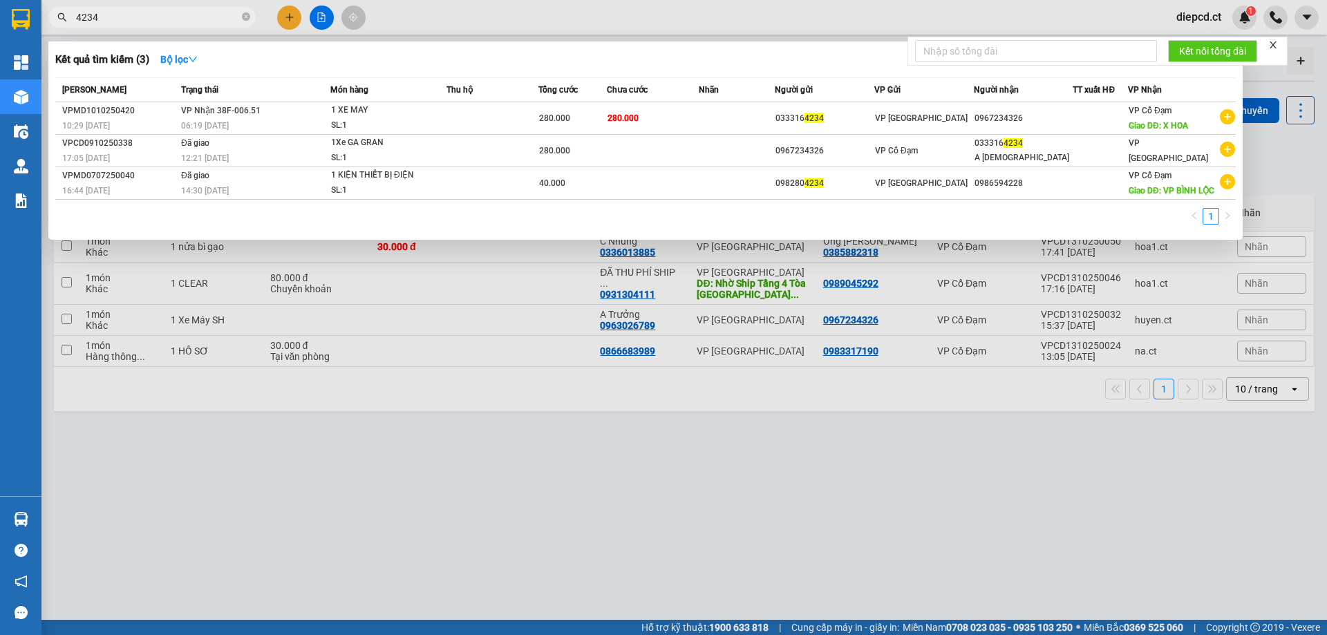 This screenshot has width=1327, height=635. I want to click on span: Giao DĐ: X HOA, so click(1158, 126).